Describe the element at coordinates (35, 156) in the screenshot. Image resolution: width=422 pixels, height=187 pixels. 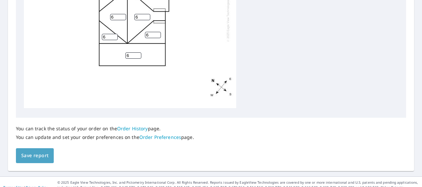
I see `span: Save report` at that location.